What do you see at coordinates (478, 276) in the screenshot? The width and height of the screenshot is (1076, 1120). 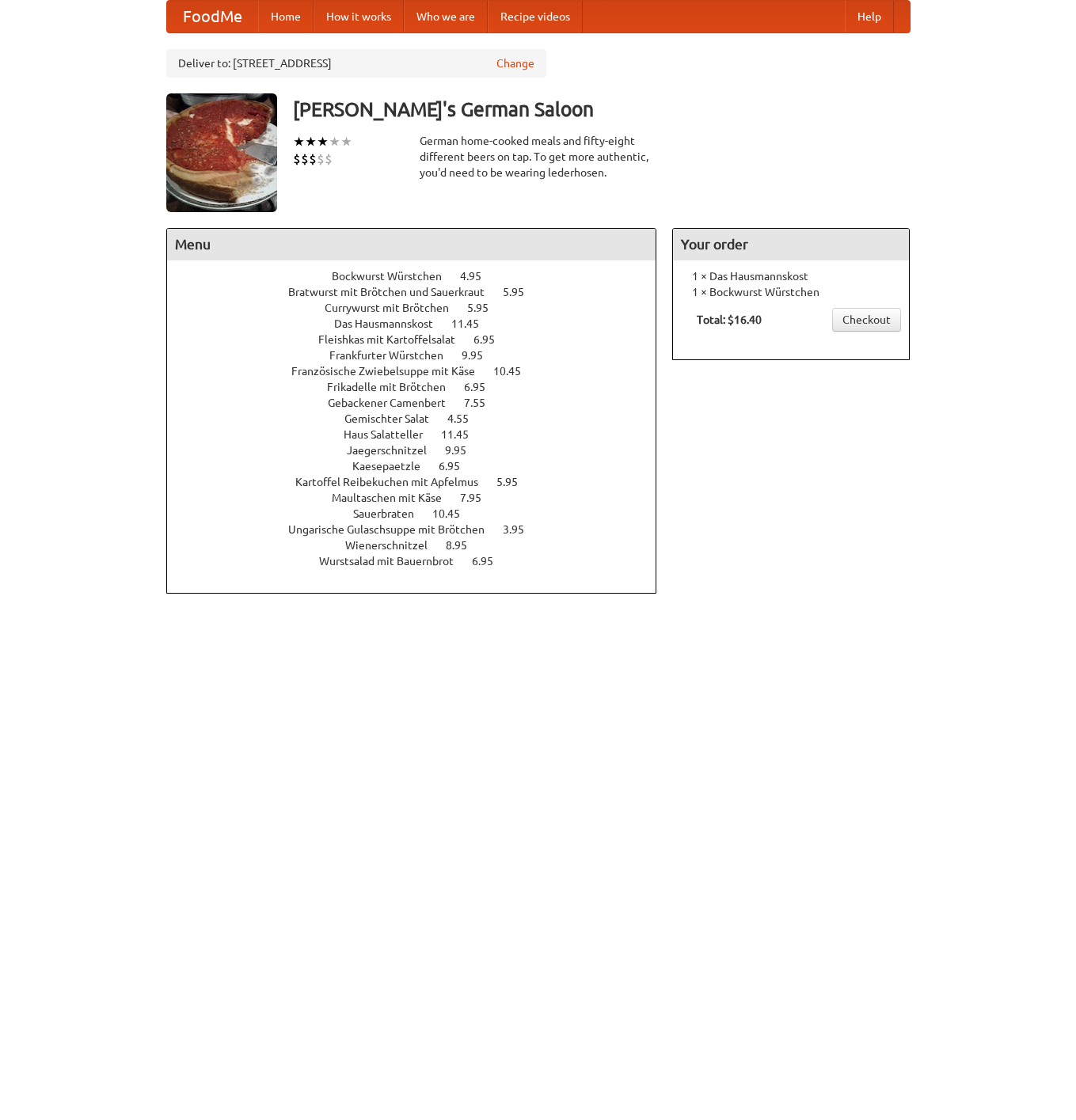 I see `span: 4.95` at bounding box center [478, 276].